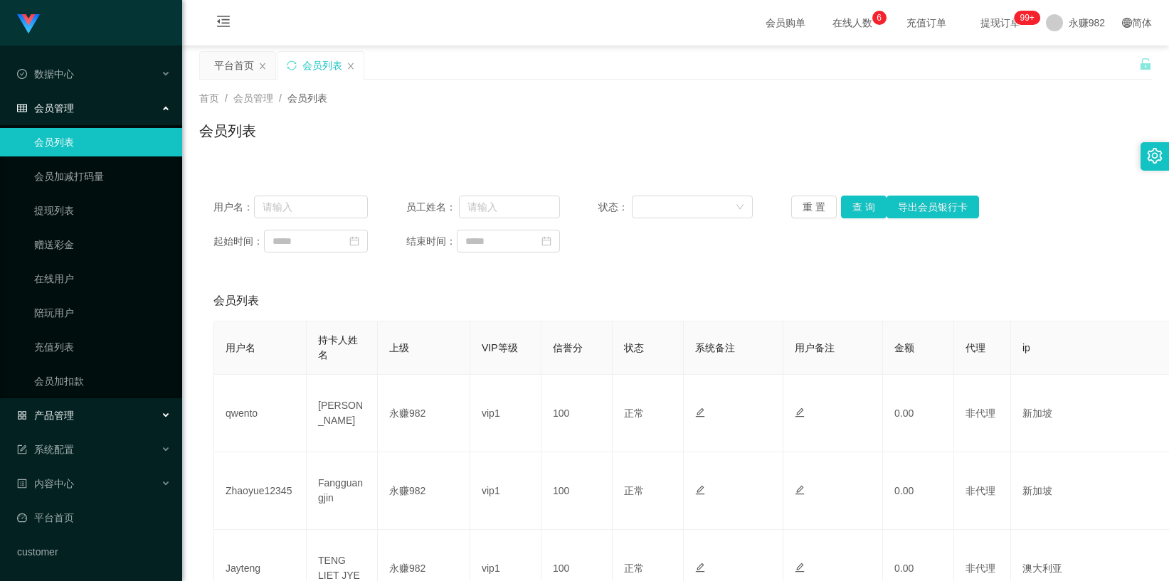 Image resolution: width=1169 pixels, height=581 pixels. I want to click on i: 图标: unlock, so click(1145, 64).